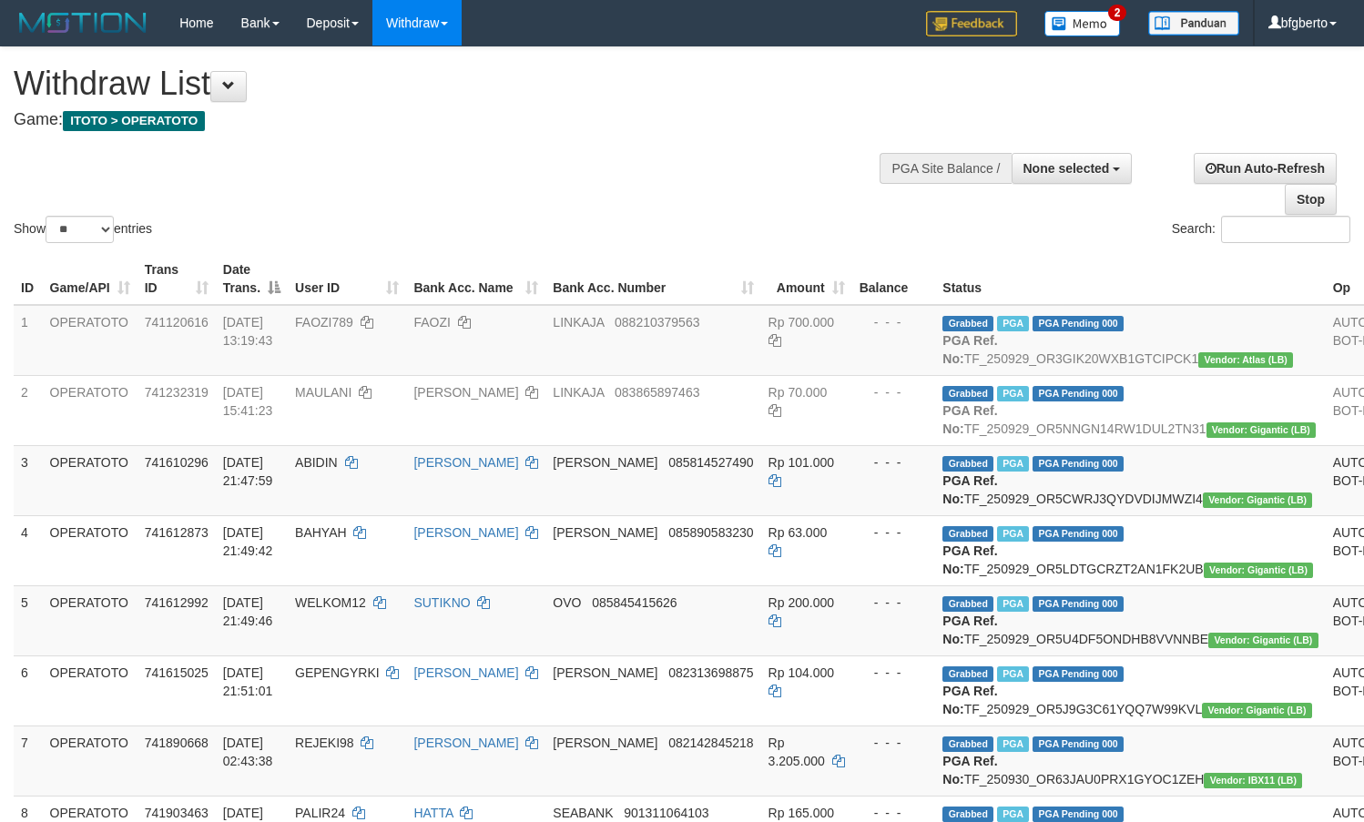 The height and width of the screenshot is (822, 1364). Describe the element at coordinates (28, 760) in the screenshot. I see `td: 7` at that location.